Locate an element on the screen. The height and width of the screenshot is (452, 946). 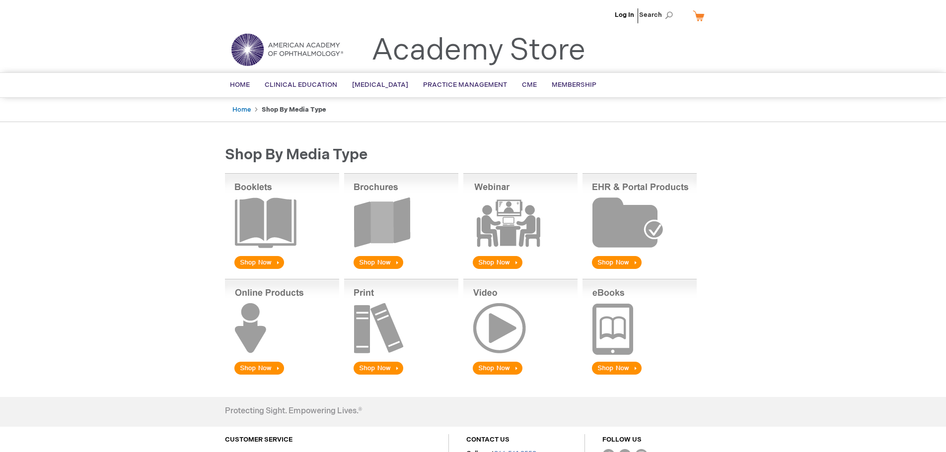
a: Brochures is located at coordinates (401, 269).